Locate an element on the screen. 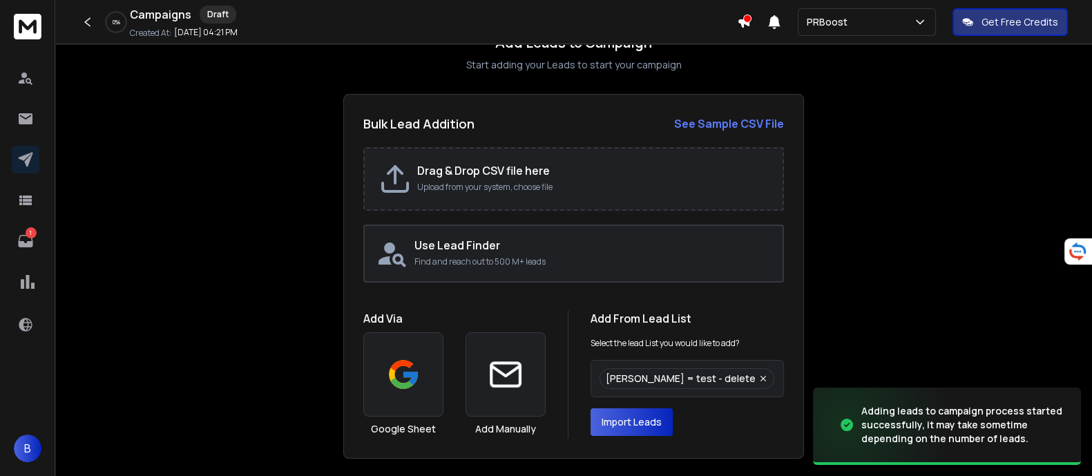  a: 1 is located at coordinates (26, 241).